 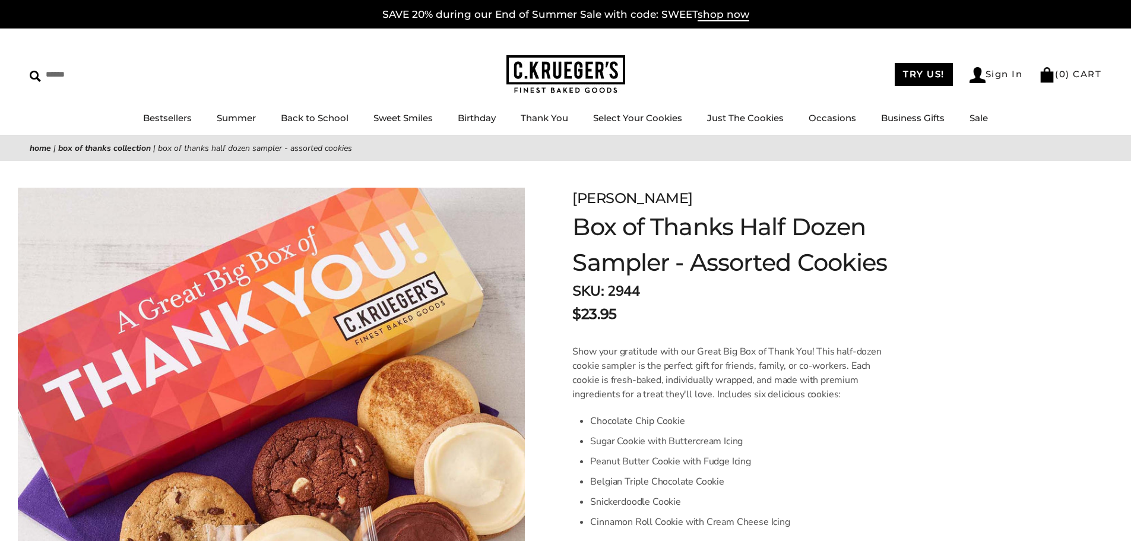 I want to click on li: Sugar Cookie with Buttercream Icing, so click(x=743, y=441).